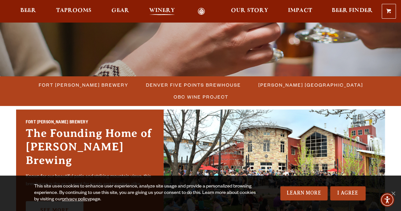 The height and width of the screenshot is (211, 401). What do you see at coordinates (250, 11) in the screenshot?
I see `span: Our Story` at bounding box center [250, 11].